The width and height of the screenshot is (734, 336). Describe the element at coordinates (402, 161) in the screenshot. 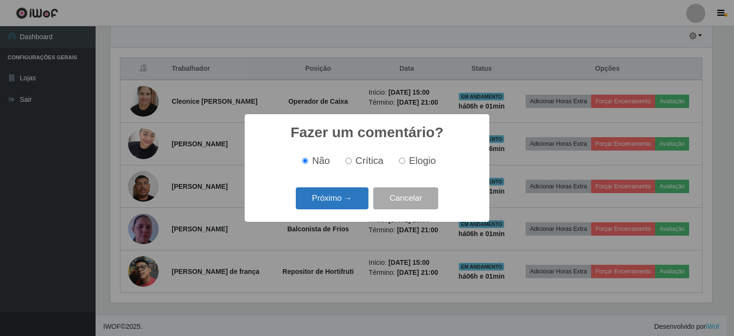

I see `input: Elogio` at that location.